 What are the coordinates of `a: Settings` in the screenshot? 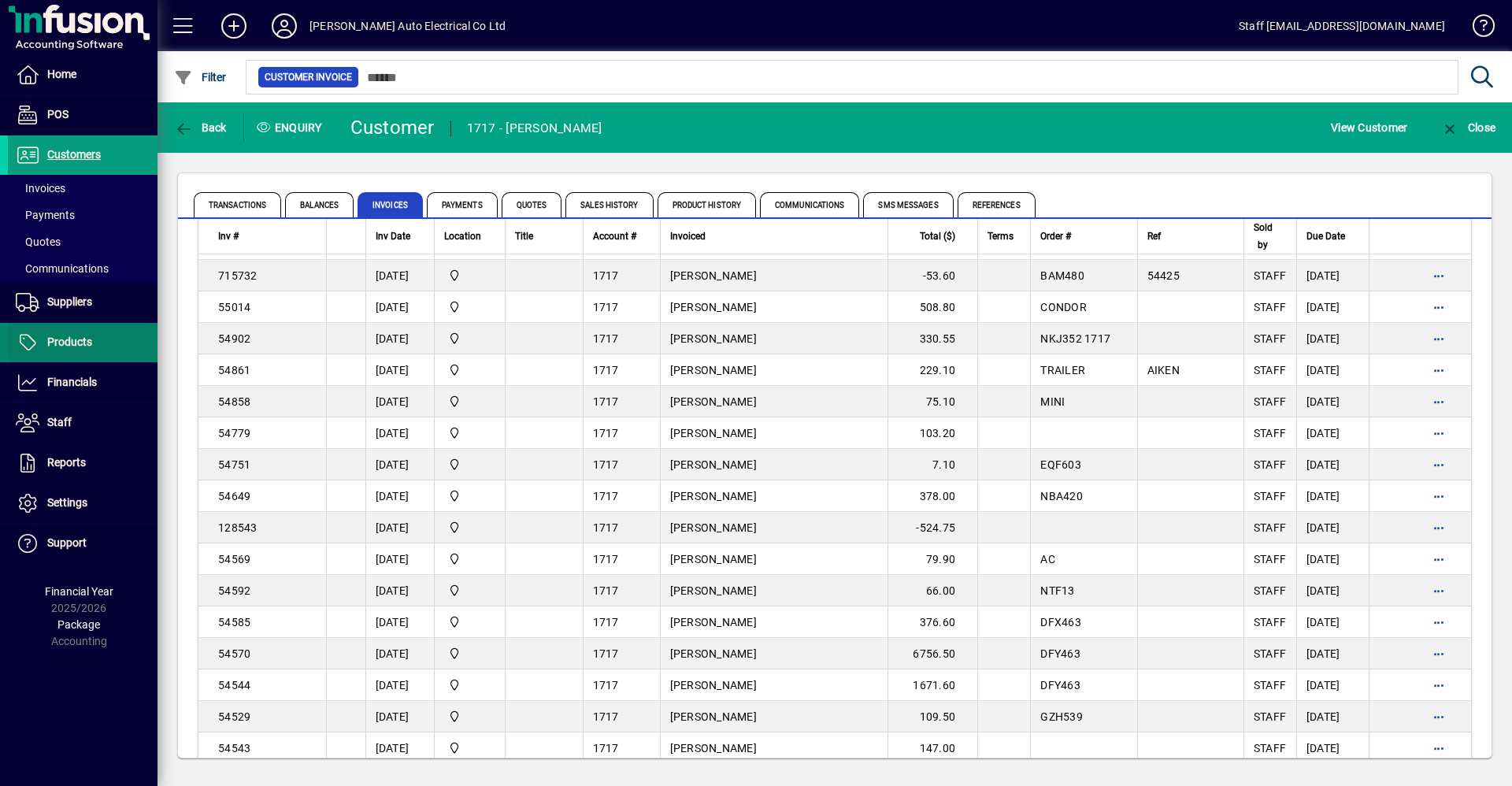 It's located at (83, 503).